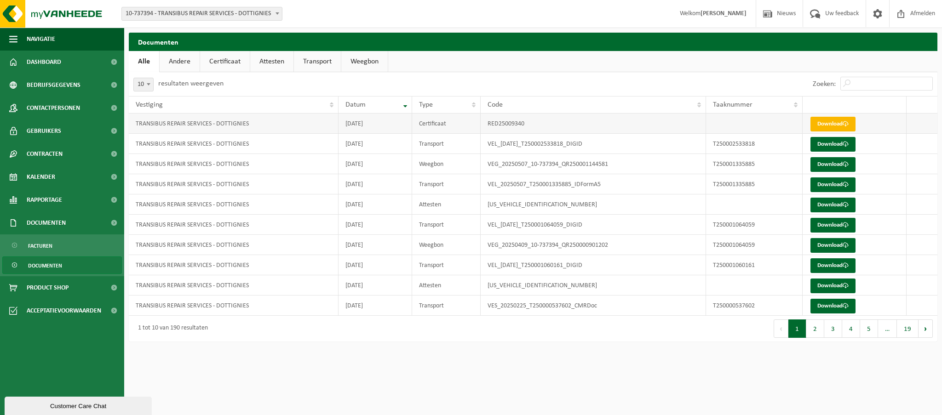 The image size is (942, 415). I want to click on button: 2, so click(815, 329).